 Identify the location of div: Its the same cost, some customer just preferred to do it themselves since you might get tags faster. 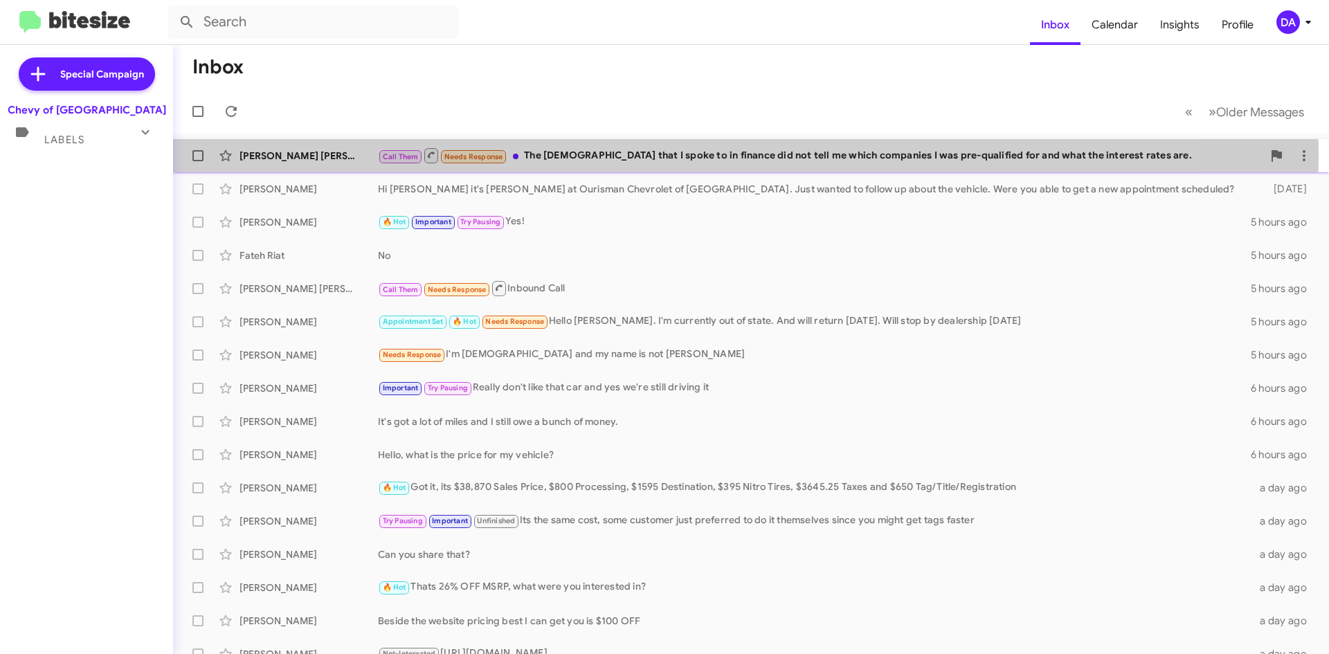
(815, 521).